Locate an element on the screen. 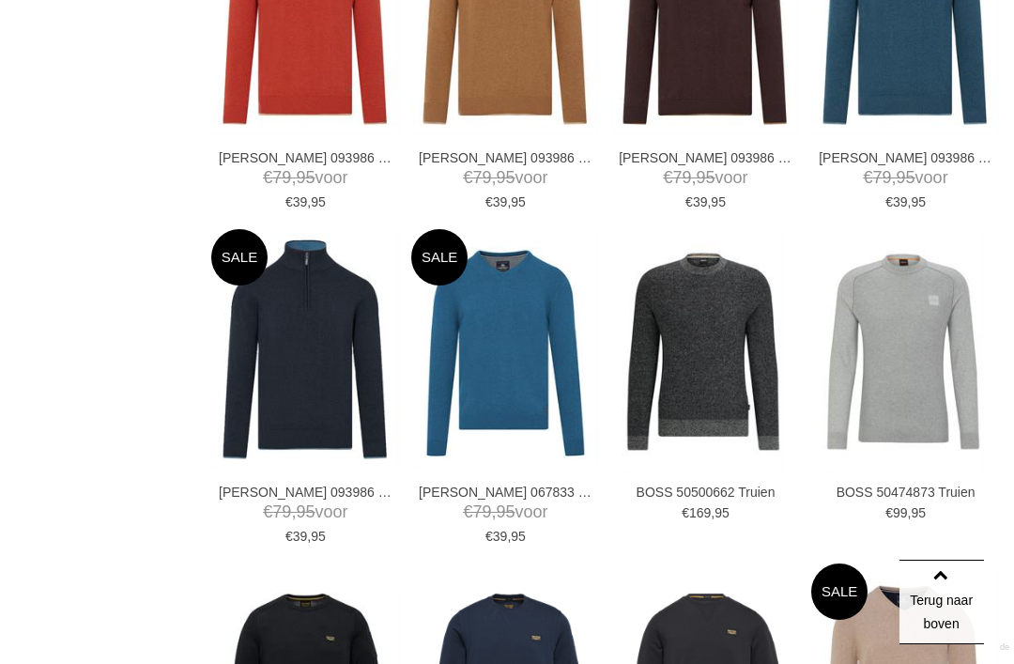 Image resolution: width=1014 pixels, height=664 pixels. a: BOSS 50474873 Truien is located at coordinates (905, 492).